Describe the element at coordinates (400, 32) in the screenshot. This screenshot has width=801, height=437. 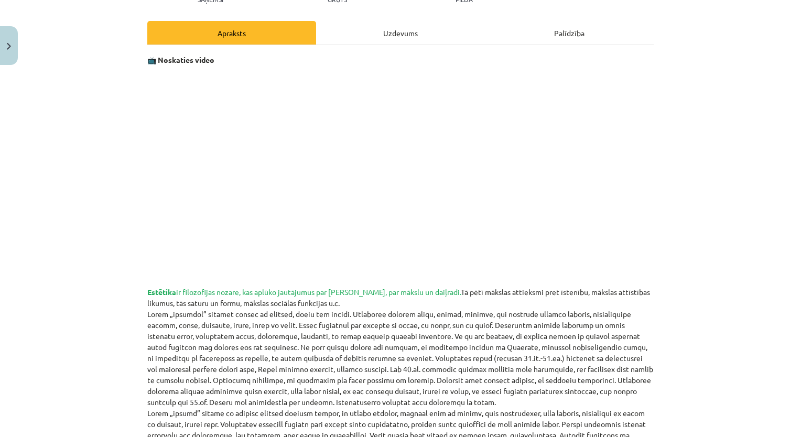
I see `div: Uzdevums` at that location.